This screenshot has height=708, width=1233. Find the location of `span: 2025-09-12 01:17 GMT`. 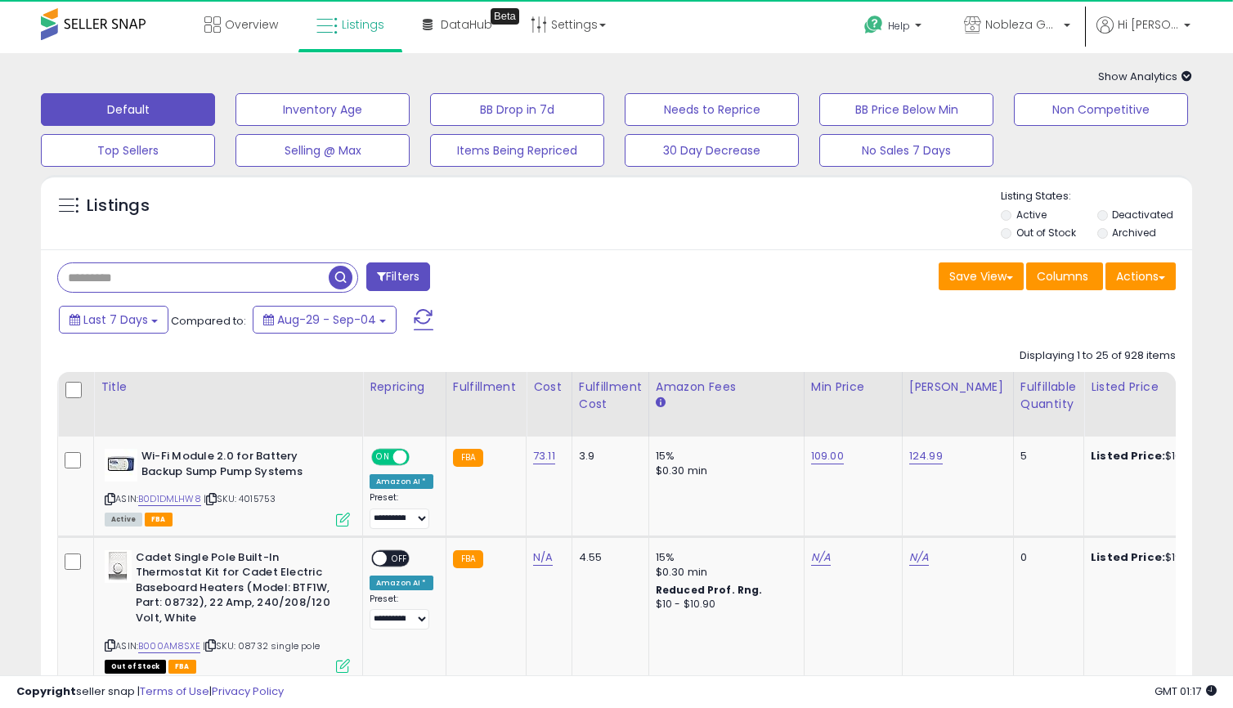

span: 2025-09-12 01:17 GMT is located at coordinates (1186, 691).